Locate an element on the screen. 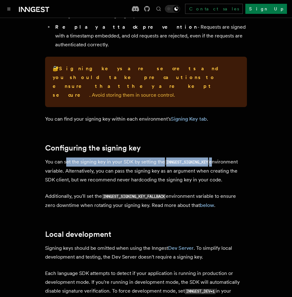 This screenshot has height=297, width=292. a: Sign Up is located at coordinates (266, 9).